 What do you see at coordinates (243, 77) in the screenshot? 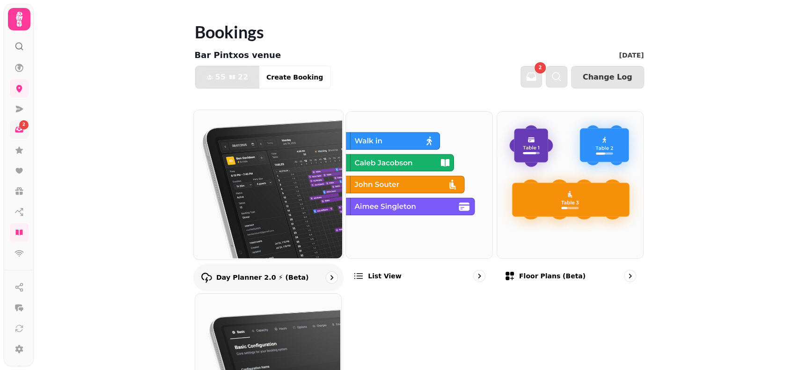
I see `span: 22` at bounding box center [243, 77].